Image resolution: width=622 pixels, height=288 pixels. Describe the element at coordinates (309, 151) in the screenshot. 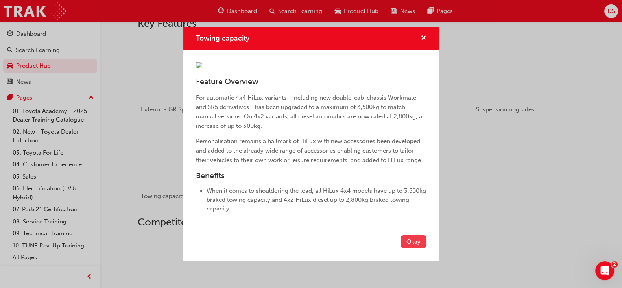

I see `span: Personalisation remains a hallmark of HiLux with new accessories been developed and added to the ...` at that location.